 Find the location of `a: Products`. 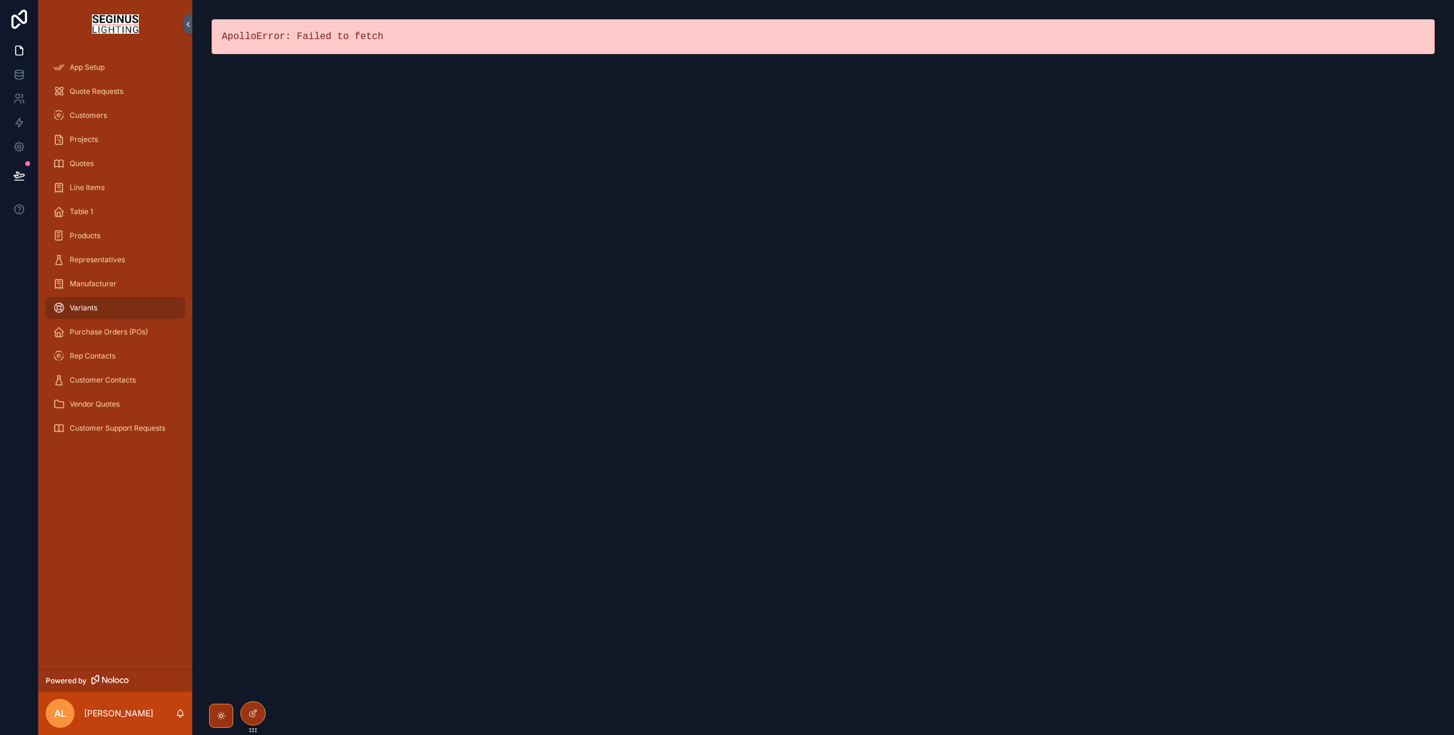

a: Products is located at coordinates (115, 236).